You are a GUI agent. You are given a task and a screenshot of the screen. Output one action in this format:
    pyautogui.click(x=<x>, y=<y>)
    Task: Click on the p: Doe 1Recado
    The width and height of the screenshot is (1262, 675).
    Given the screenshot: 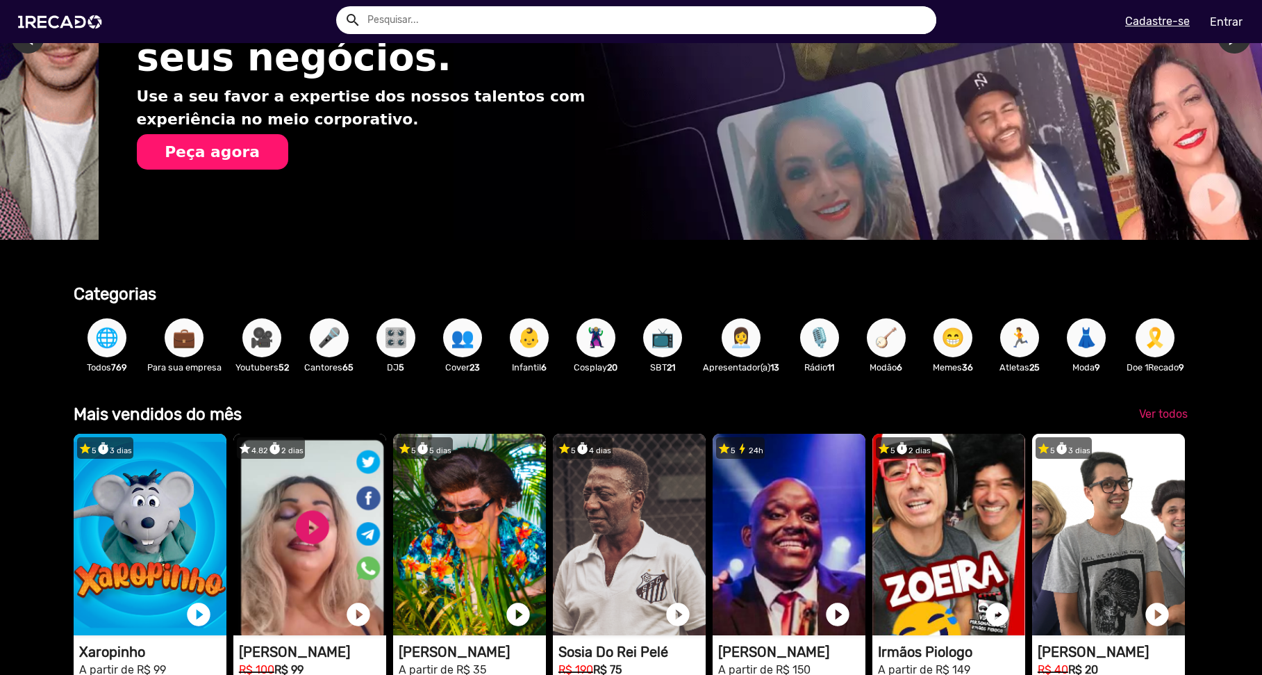 What is the action you would take?
    pyautogui.click(x=1155, y=367)
    